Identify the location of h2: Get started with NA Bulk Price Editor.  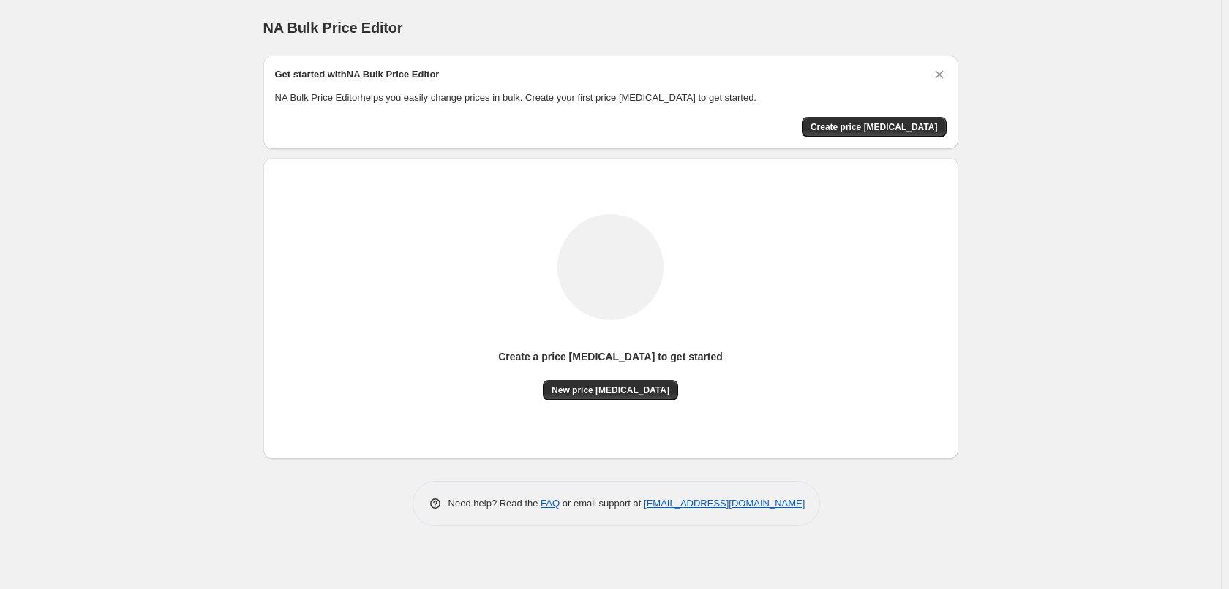
(357, 75).